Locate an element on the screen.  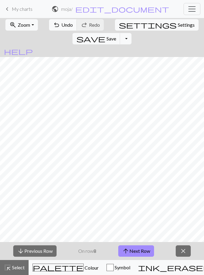
span: My charts is located at coordinates (22, 9).